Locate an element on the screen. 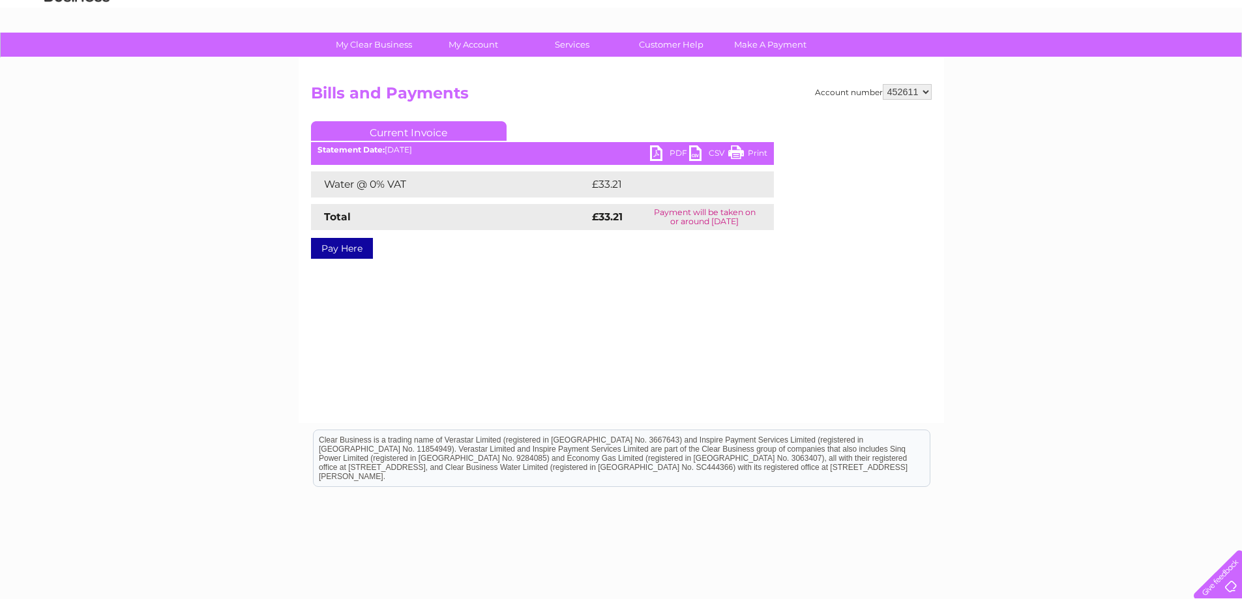  a: Services is located at coordinates (572, 44).